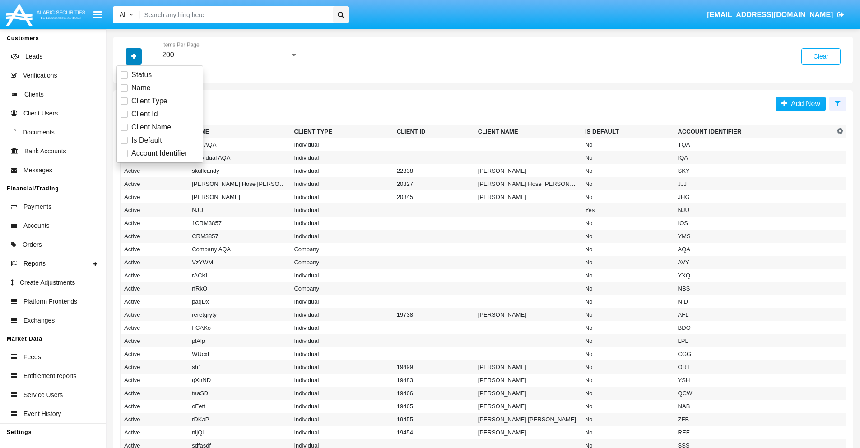  What do you see at coordinates (149, 101) in the screenshot?
I see `span: Client Type` at bounding box center [149, 101].